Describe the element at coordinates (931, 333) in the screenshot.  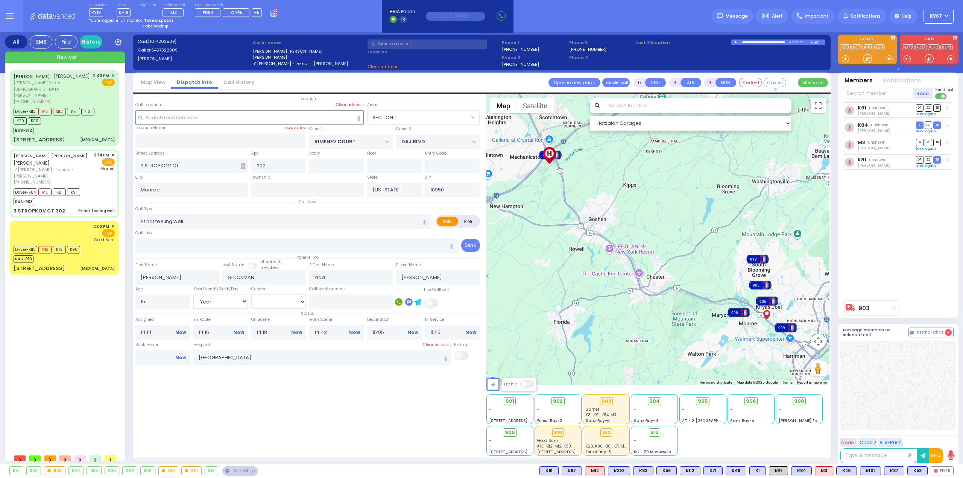
I see `button: Internal Chat 4` at that location.